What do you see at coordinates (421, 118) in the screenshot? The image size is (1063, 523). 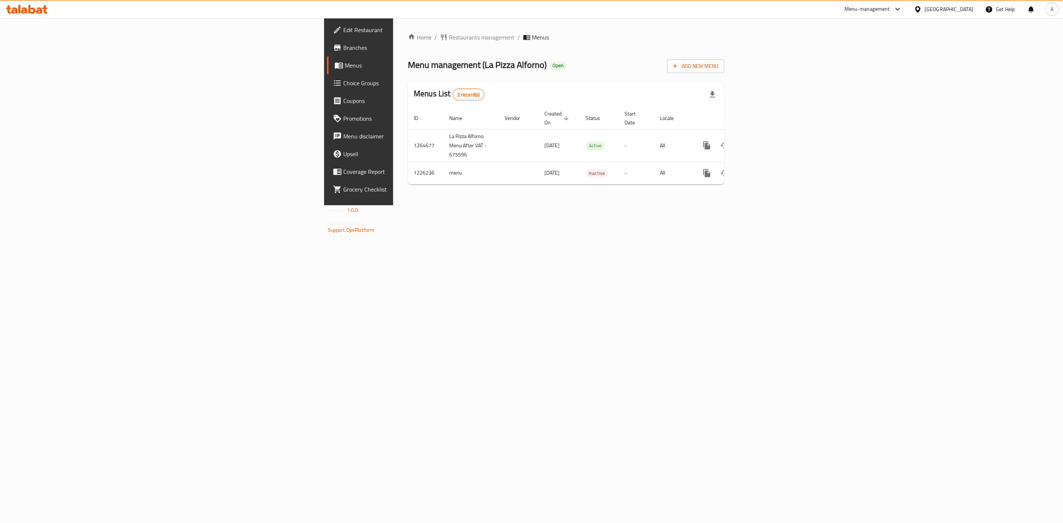 I see `span: ID` at bounding box center [421, 118].